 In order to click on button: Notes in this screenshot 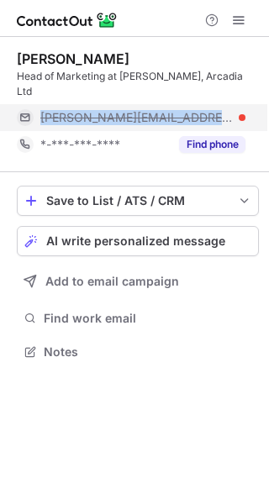, I will do `click(138, 352)`.